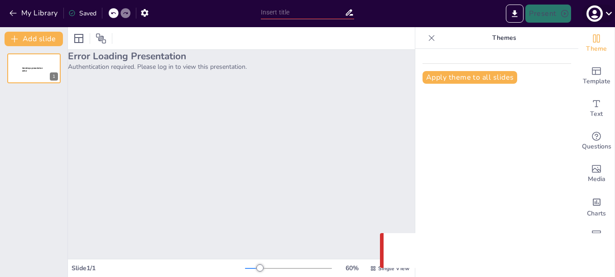  What do you see at coordinates (352, 268) in the screenshot?
I see `div: 60 %` at bounding box center [352, 268].